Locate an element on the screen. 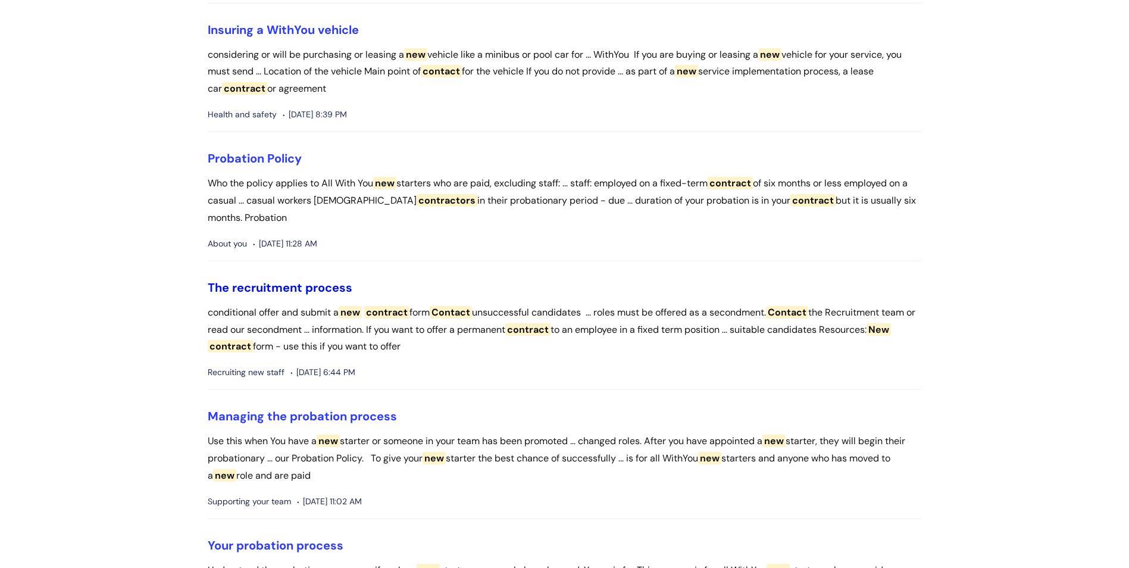 This screenshot has height=568, width=1129. a: Insuring a WithYou vehicle is located at coordinates (283, 30).